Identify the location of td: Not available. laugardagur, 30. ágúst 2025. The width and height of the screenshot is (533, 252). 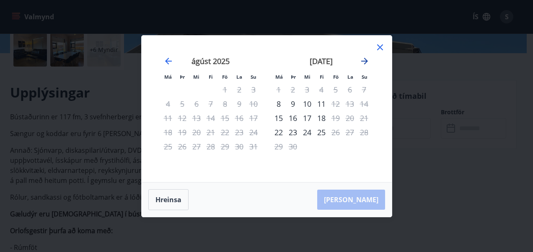
(239, 147).